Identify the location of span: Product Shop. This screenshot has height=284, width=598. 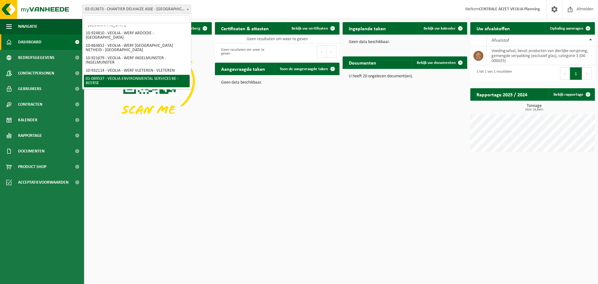
(32, 167).